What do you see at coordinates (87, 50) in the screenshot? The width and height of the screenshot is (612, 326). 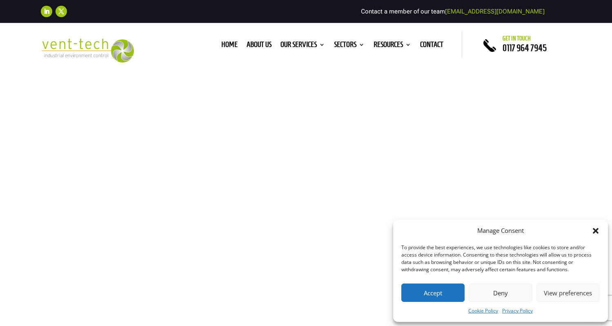 I see `img: 2023-09-27T08_35_16.549ZVENT-TECH---Clear-background` at bounding box center [87, 50].